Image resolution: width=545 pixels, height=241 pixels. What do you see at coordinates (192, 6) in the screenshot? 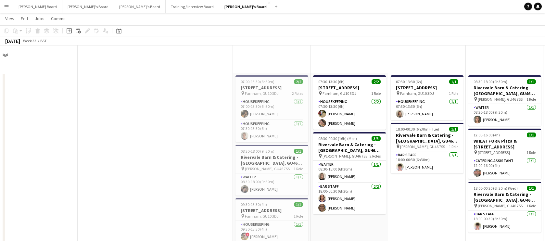
I see `button: Training / Interview Board` at bounding box center [192, 6].